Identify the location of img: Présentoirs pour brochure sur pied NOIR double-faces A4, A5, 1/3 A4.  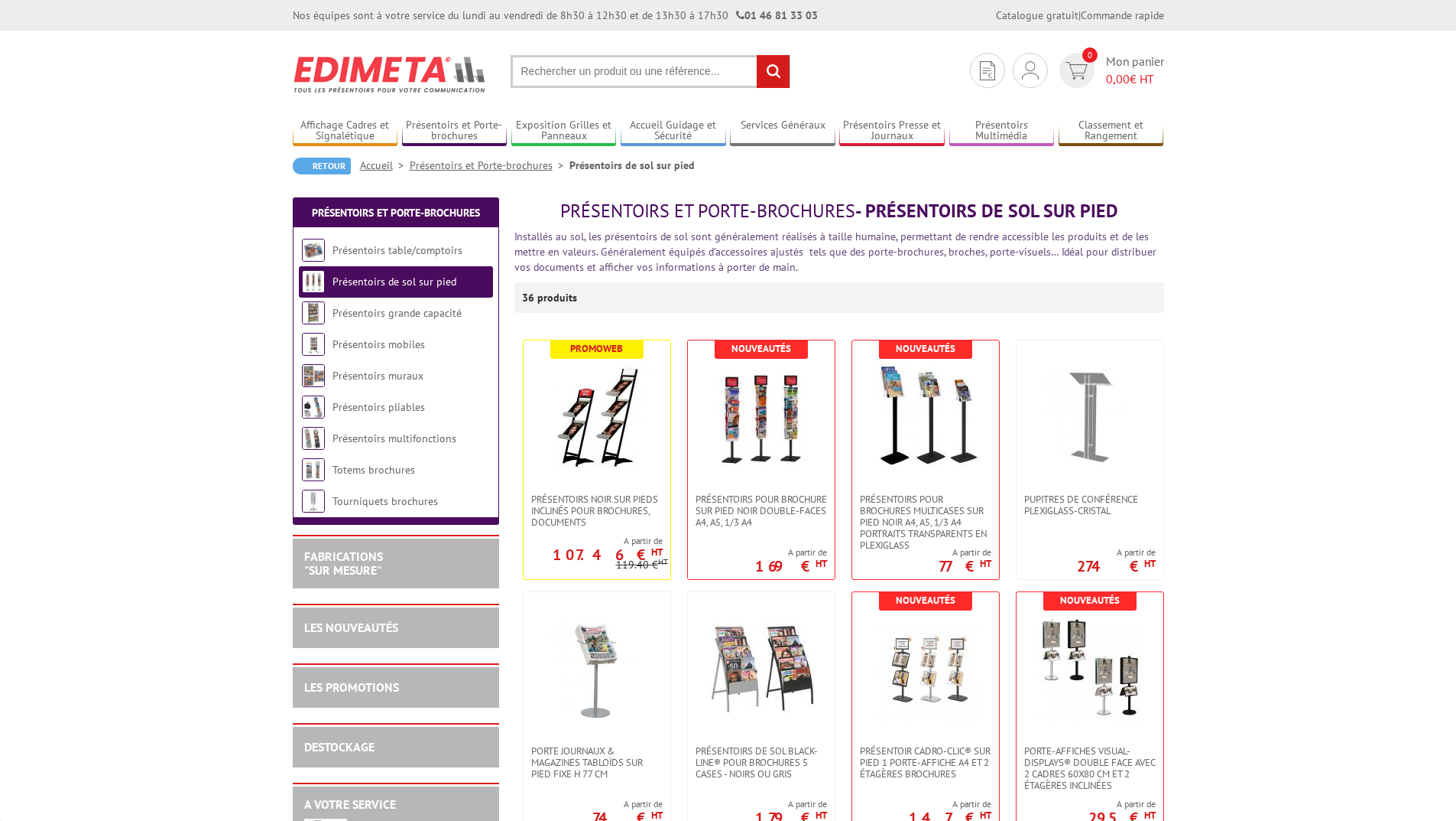
(762, 417).